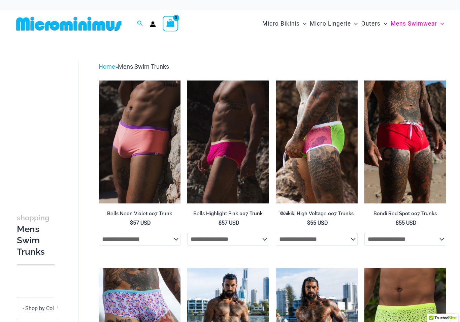 The height and width of the screenshot is (322, 460). Describe the element at coordinates (144, 66) in the screenshot. I see `span: Mens Swim Trunks` at that location.